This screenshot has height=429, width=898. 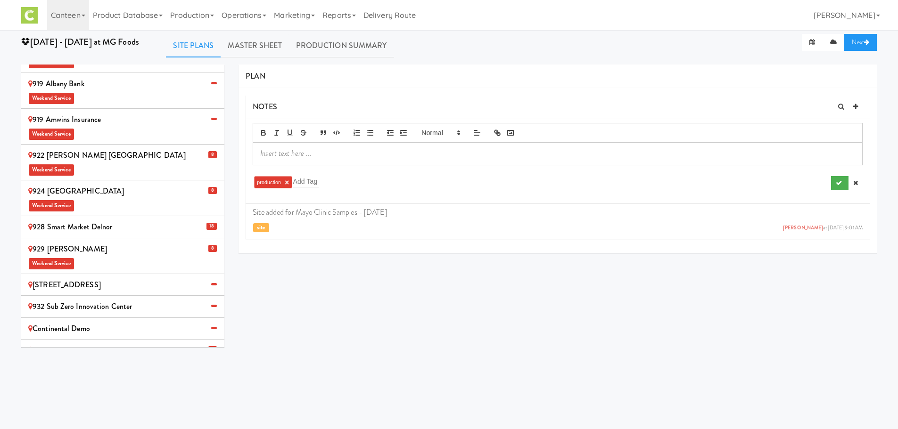 What do you see at coordinates (123, 90) in the screenshot?
I see `div: 919 Albany Bank` at bounding box center [123, 90].